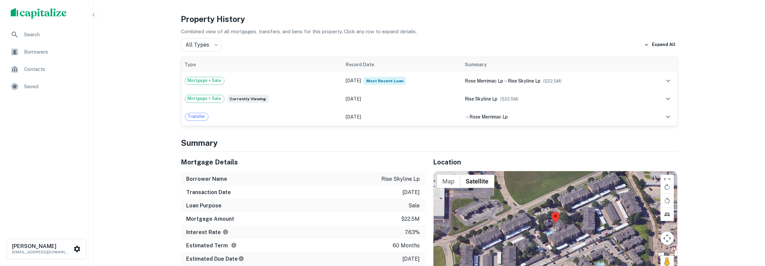 This screenshot has height=266, width=765. I want to click on div: All Types, so click(201, 45).